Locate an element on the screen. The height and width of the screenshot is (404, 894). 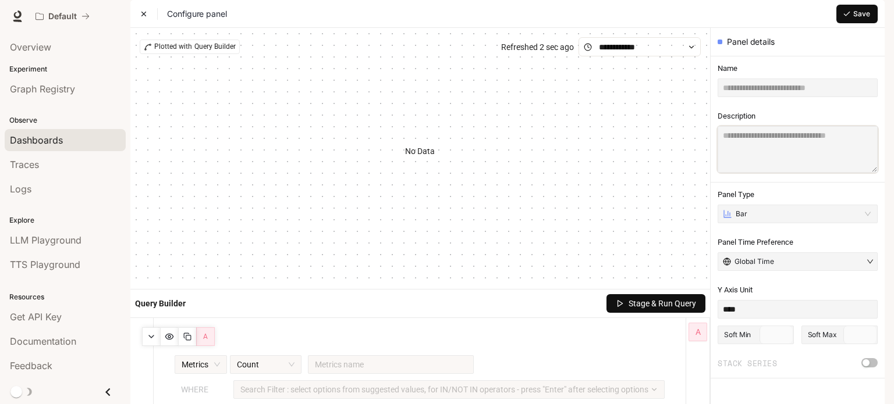
span: Panel Type is located at coordinates (797, 195).